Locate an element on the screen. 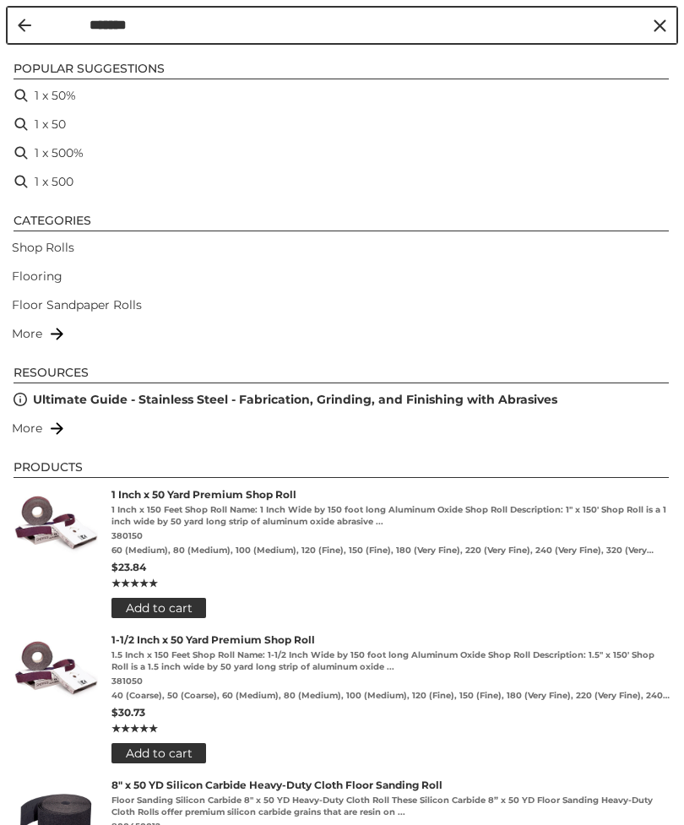  li: 1-1/2 Inch x 50 Yard Premium Shop Roll is located at coordinates (342, 698).